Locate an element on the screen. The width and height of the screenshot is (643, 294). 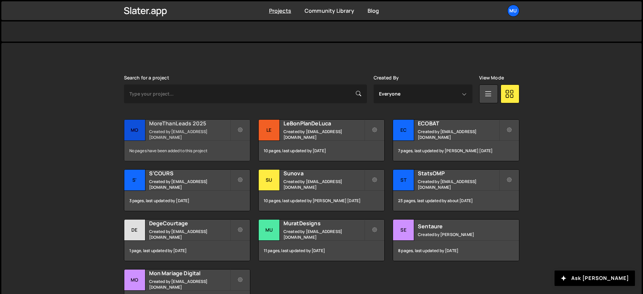
input: Type your project... is located at coordinates (245, 94).